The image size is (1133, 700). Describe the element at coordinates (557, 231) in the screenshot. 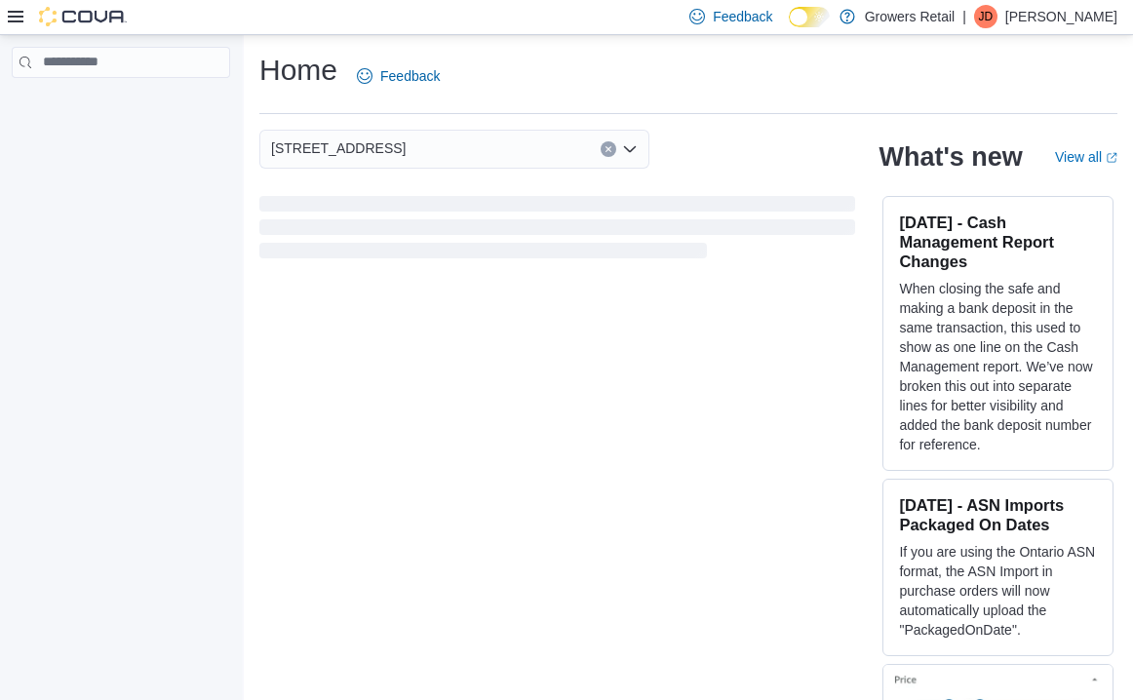

I see `span: Loading` at that location.